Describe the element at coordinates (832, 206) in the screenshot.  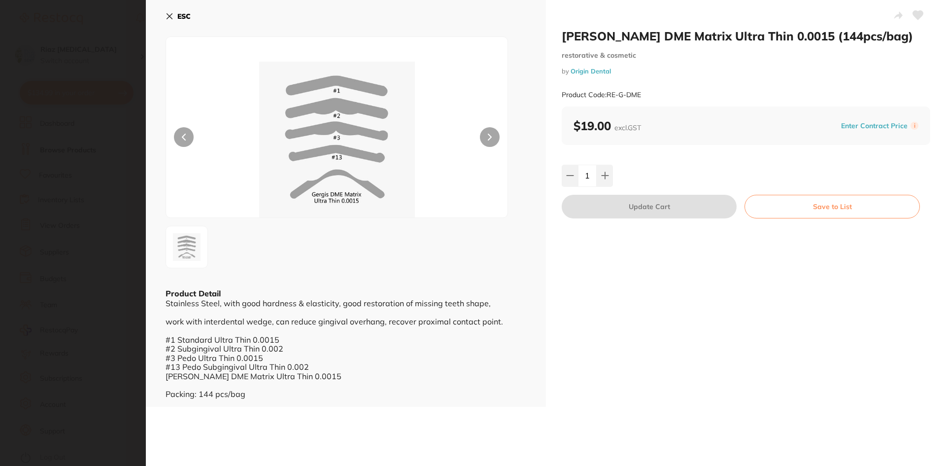
I see `button: Save to List` at that location.